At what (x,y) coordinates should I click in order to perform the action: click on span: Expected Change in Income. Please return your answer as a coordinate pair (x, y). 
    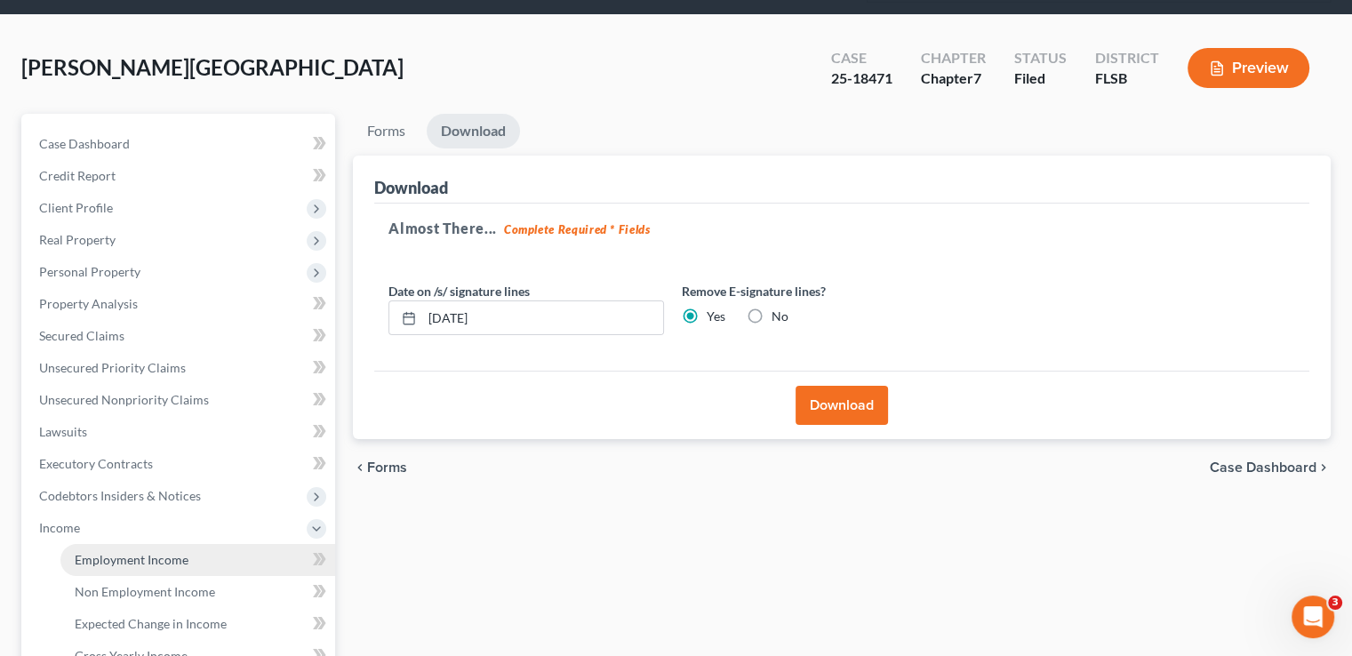
    Looking at the image, I should click on (150, 623).